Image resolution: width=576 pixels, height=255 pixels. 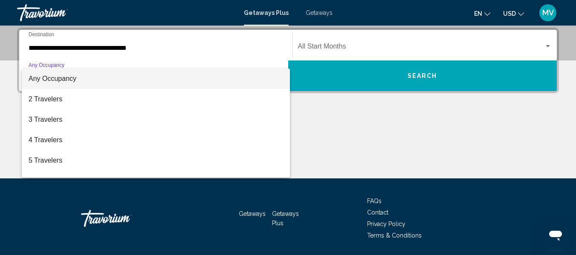 What do you see at coordinates (156, 120) in the screenshot?
I see `span: 3 Travelers` at bounding box center [156, 120].